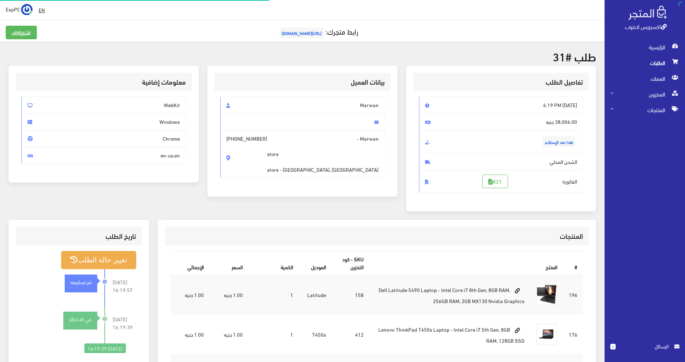  I want to click on a: EN, so click(41, 10).